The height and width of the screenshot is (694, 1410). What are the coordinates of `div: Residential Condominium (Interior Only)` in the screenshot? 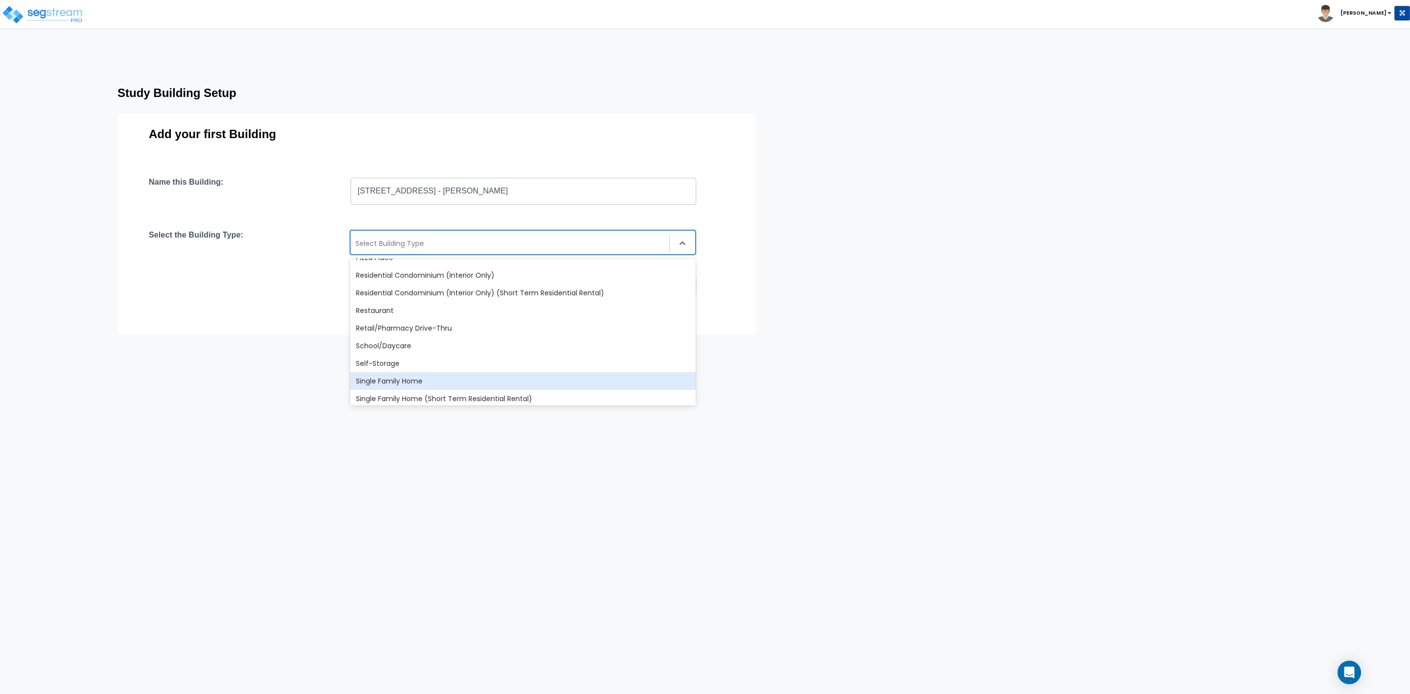 It's located at (523, 275).